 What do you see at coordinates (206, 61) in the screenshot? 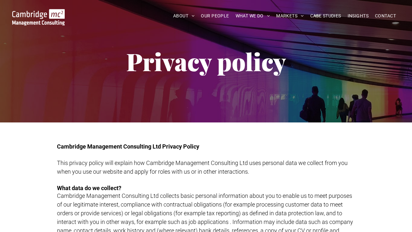
I see `span: Privacy policy` at bounding box center [206, 61].